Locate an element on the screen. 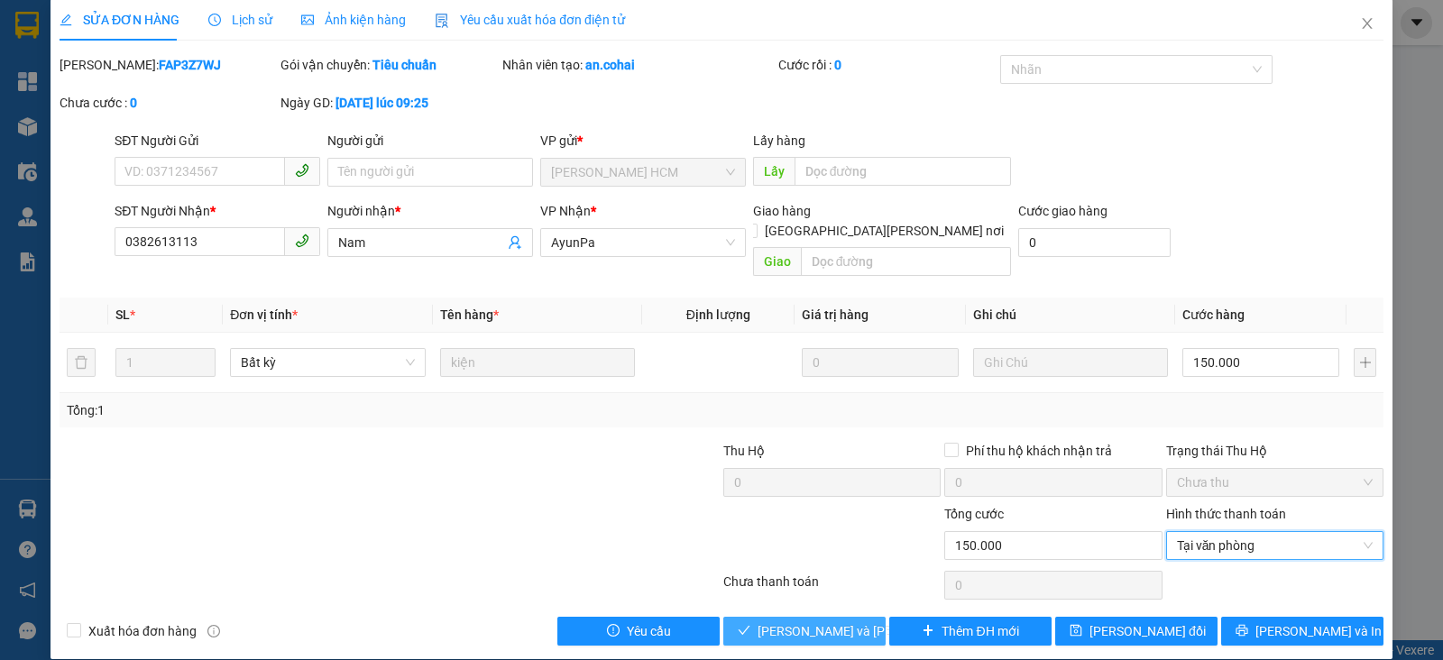 The image size is (1443, 660). span: VP Nhận is located at coordinates (566, 211).